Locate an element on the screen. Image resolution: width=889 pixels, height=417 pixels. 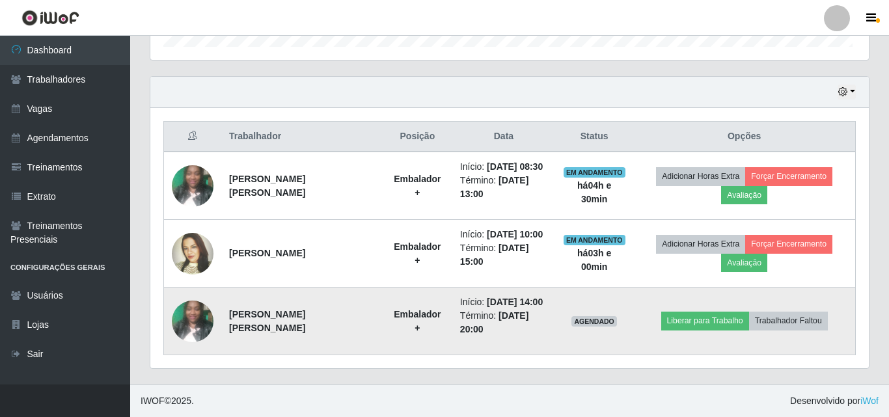
strong: há 04 h e 30 min is located at coordinates (594, 192).